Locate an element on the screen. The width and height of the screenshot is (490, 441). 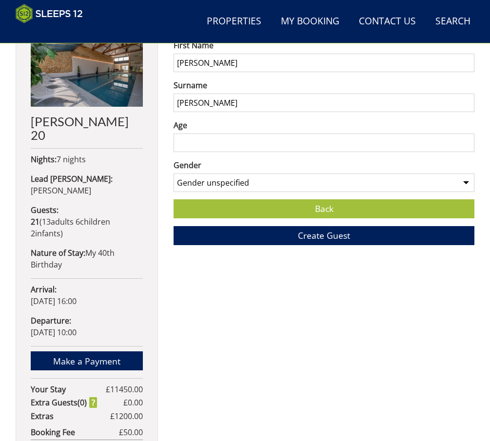
strong: Departure: is located at coordinates (51, 321).